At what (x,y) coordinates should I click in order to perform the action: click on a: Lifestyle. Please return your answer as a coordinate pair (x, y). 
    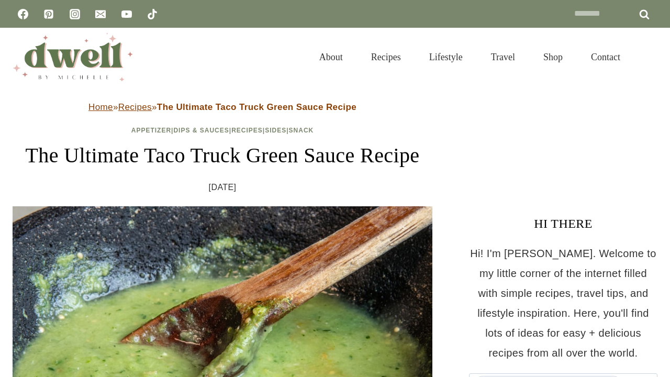
    Looking at the image, I should click on (446, 57).